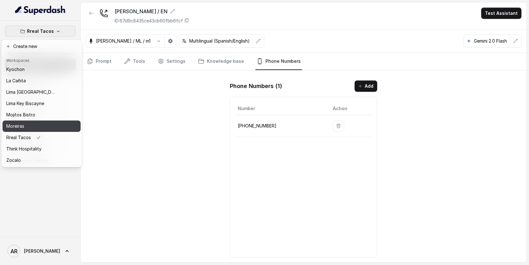 This screenshot has width=529, height=265. I want to click on p: Moreiras, so click(15, 126).